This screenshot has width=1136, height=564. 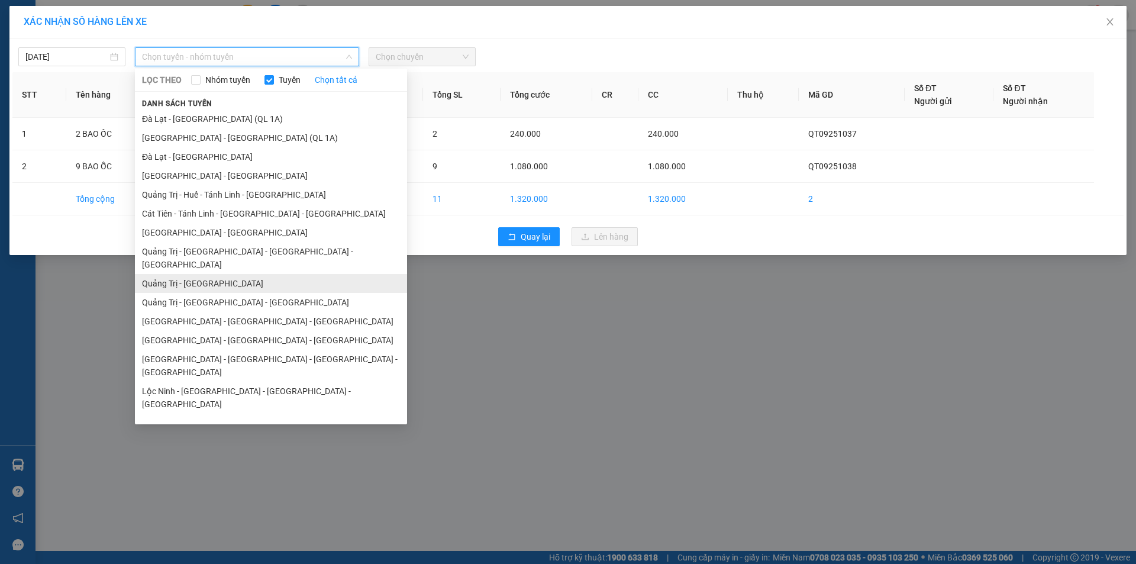 What do you see at coordinates (66, 57) in the screenshot?
I see `input: 11/09/2025` at bounding box center [66, 57].